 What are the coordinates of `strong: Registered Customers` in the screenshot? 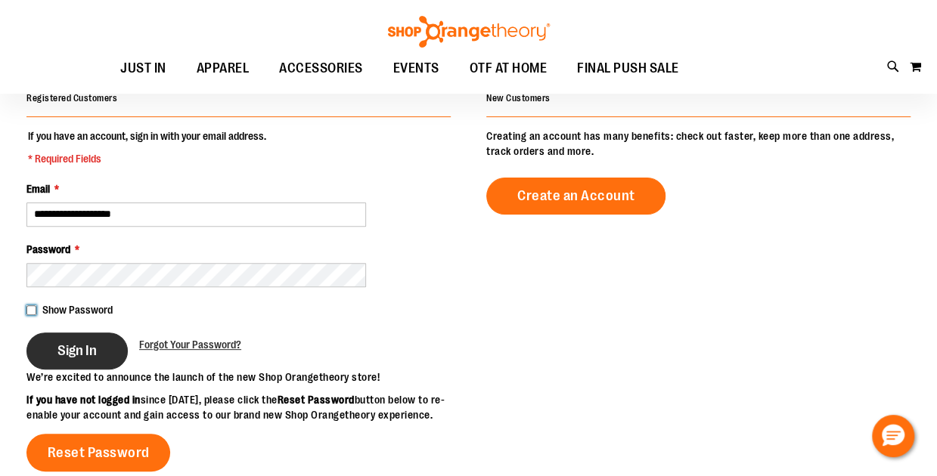 It's located at (72, 98).